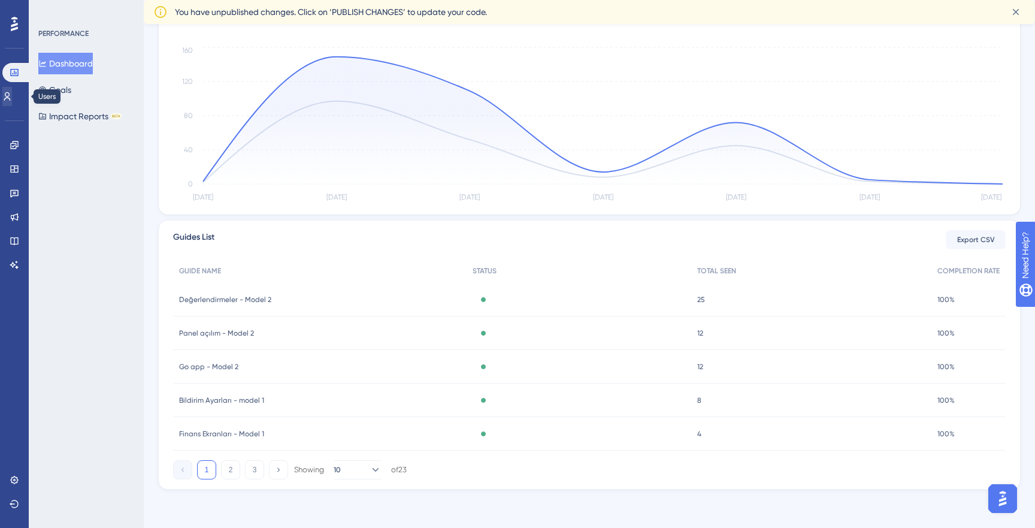 Image resolution: width=1035 pixels, height=528 pixels. I want to click on tspan: 160, so click(187, 50).